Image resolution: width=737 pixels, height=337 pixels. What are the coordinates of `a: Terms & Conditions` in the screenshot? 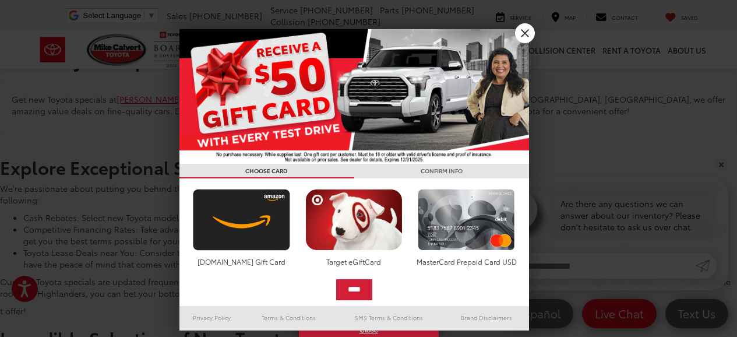 It's located at (289, 318).